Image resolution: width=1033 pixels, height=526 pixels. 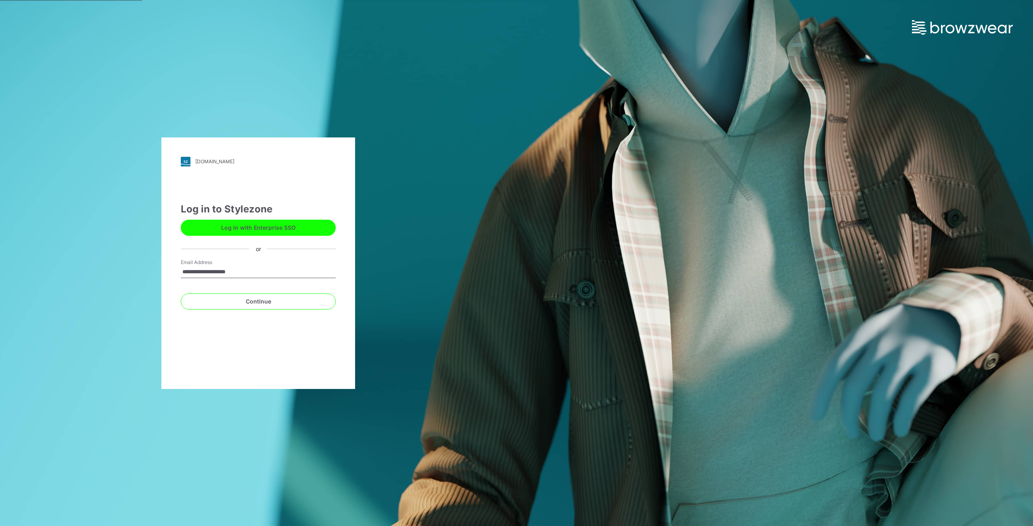 I want to click on button: Continue, so click(x=258, y=302).